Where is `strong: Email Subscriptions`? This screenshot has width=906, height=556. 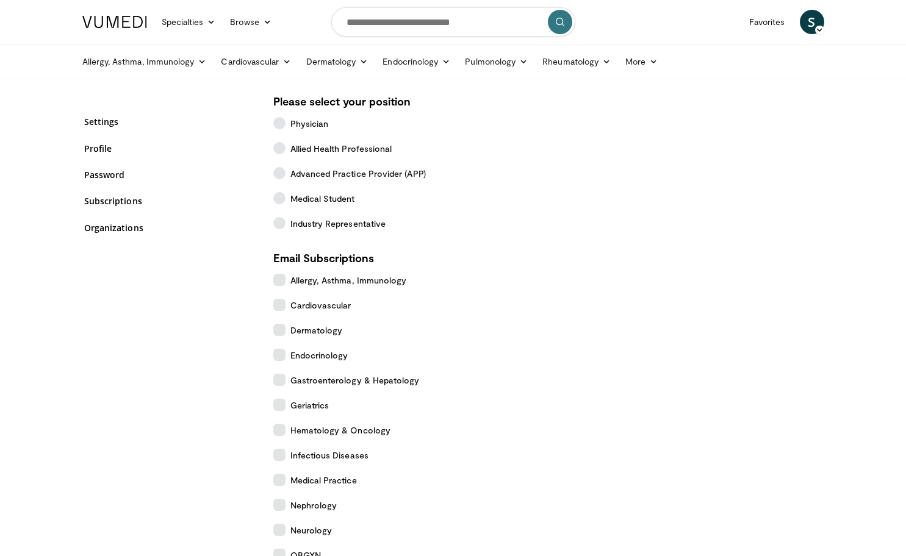 strong: Email Subscriptions is located at coordinates (323, 258).